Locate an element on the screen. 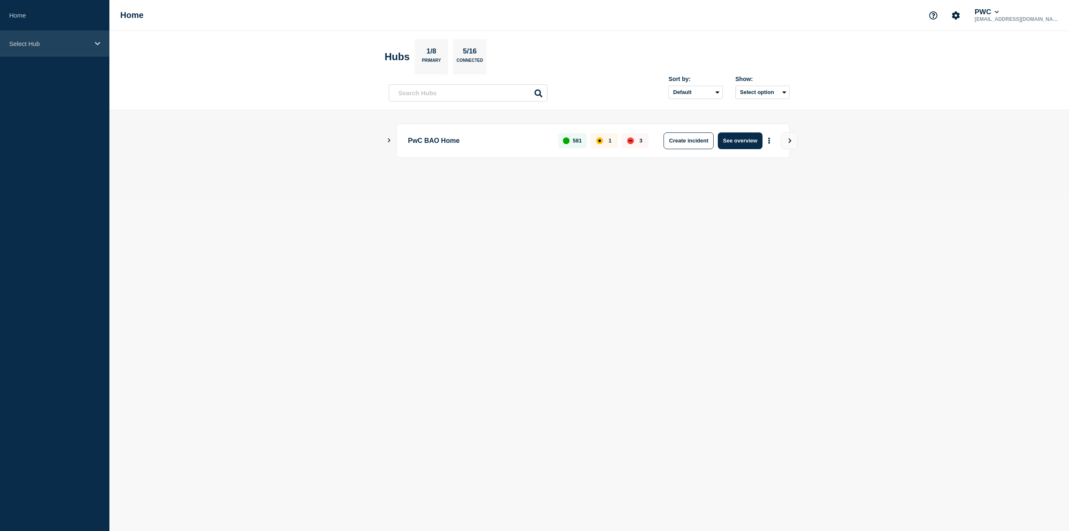 This screenshot has width=1069, height=531. div: up is located at coordinates (566, 141).